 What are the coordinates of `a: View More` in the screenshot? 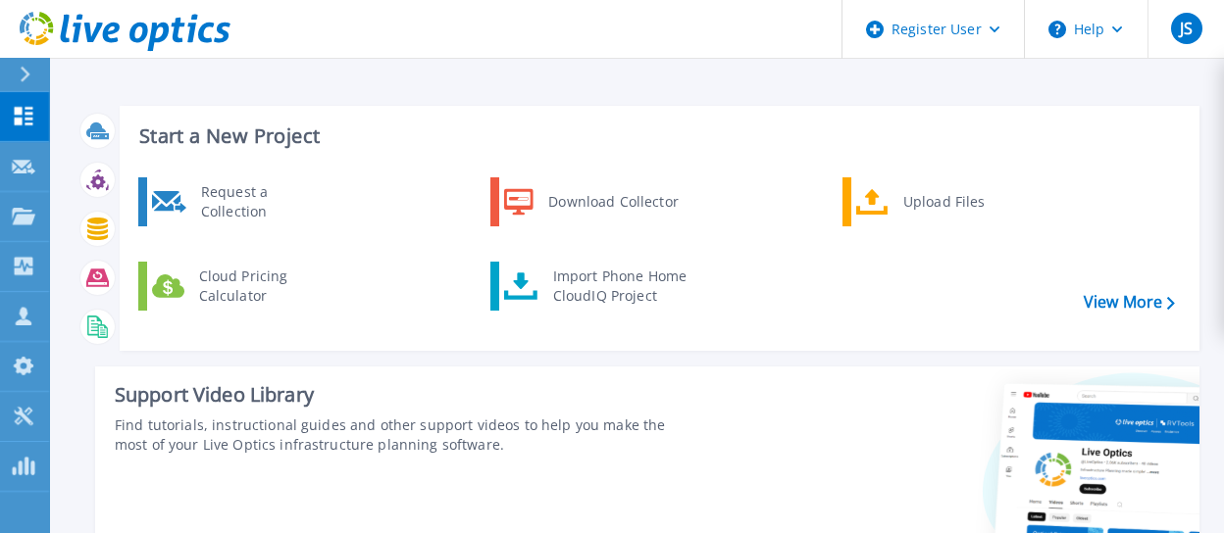 It's located at (1129, 302).